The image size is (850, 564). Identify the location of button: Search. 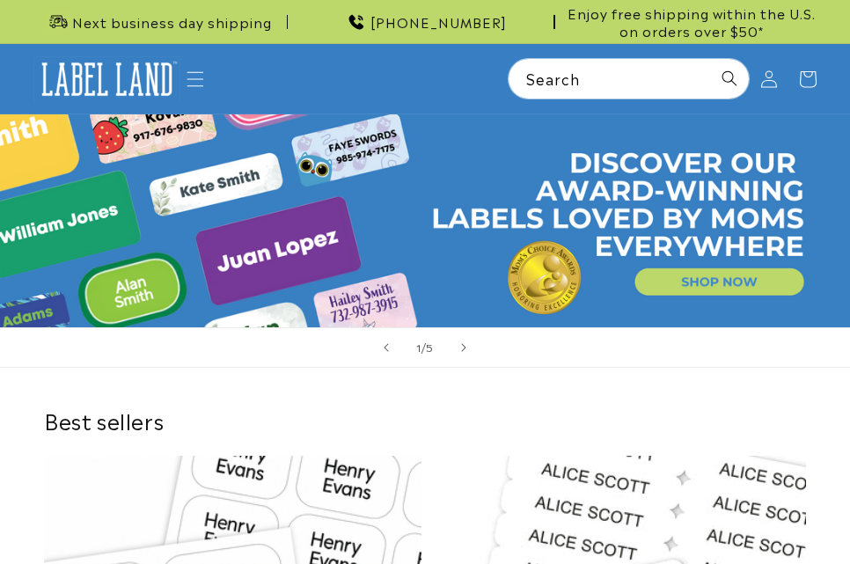
(730, 78).